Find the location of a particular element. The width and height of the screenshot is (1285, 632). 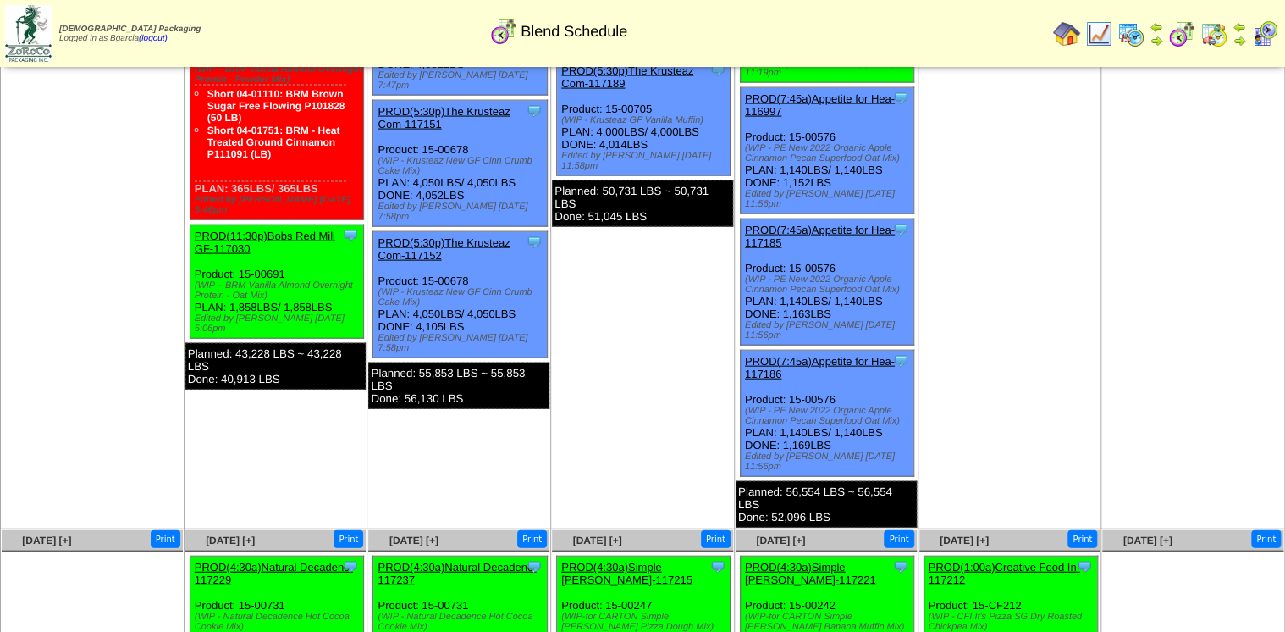

div: Product: 15-00576 PLAN: 1,140LBS / 1,140LBS DONE: 1,152LBS is located at coordinates (826, 151).